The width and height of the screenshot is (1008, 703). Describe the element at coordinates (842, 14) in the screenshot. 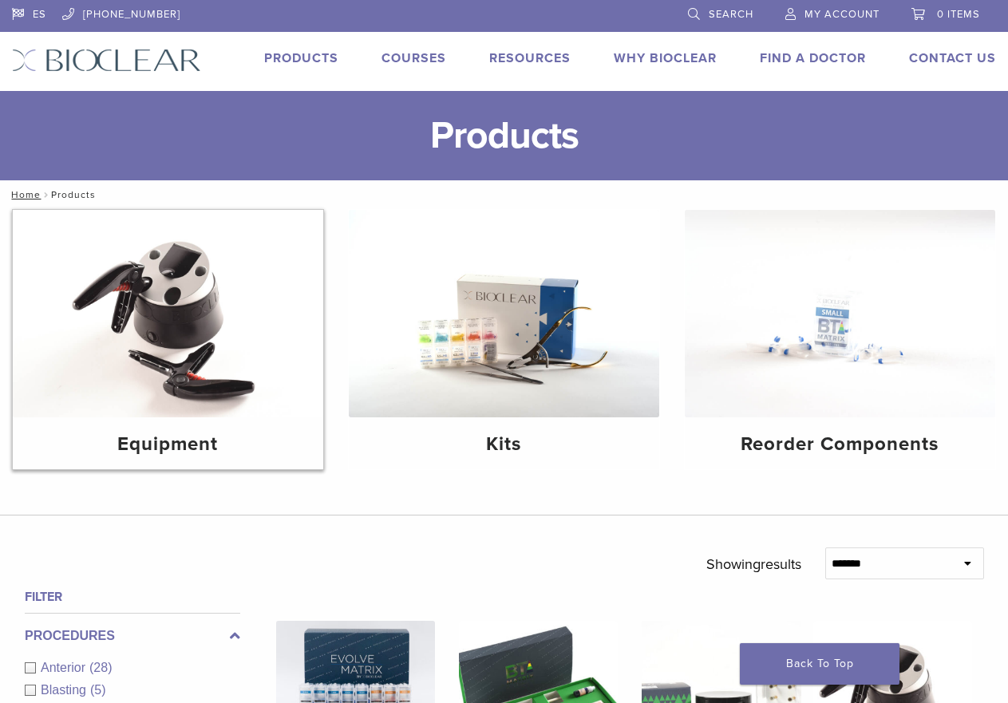

I see `span: My Account` at that location.